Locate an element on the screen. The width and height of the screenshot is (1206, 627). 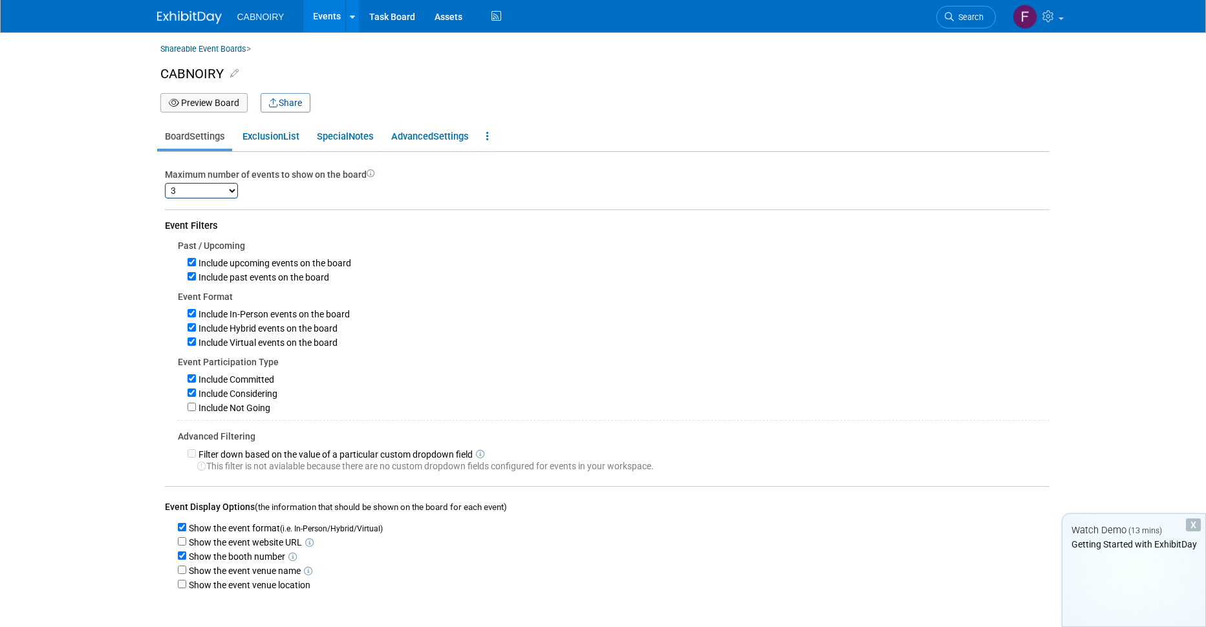
div: Event Display Options is located at coordinates (607, 507).